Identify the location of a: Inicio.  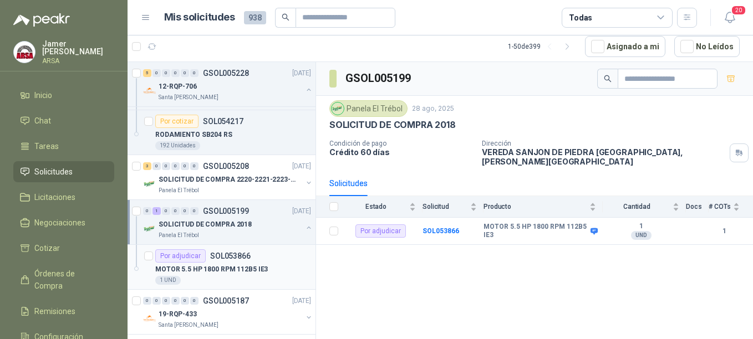
(64, 95).